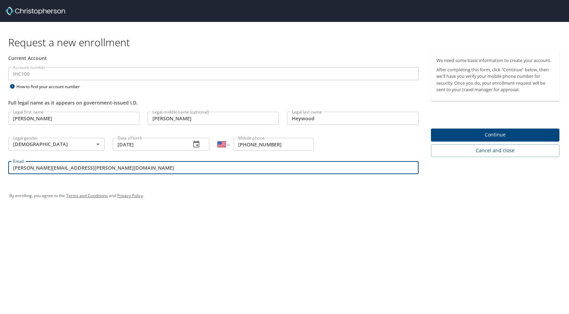  I want to click on input: Enter phone number, so click(273, 144).